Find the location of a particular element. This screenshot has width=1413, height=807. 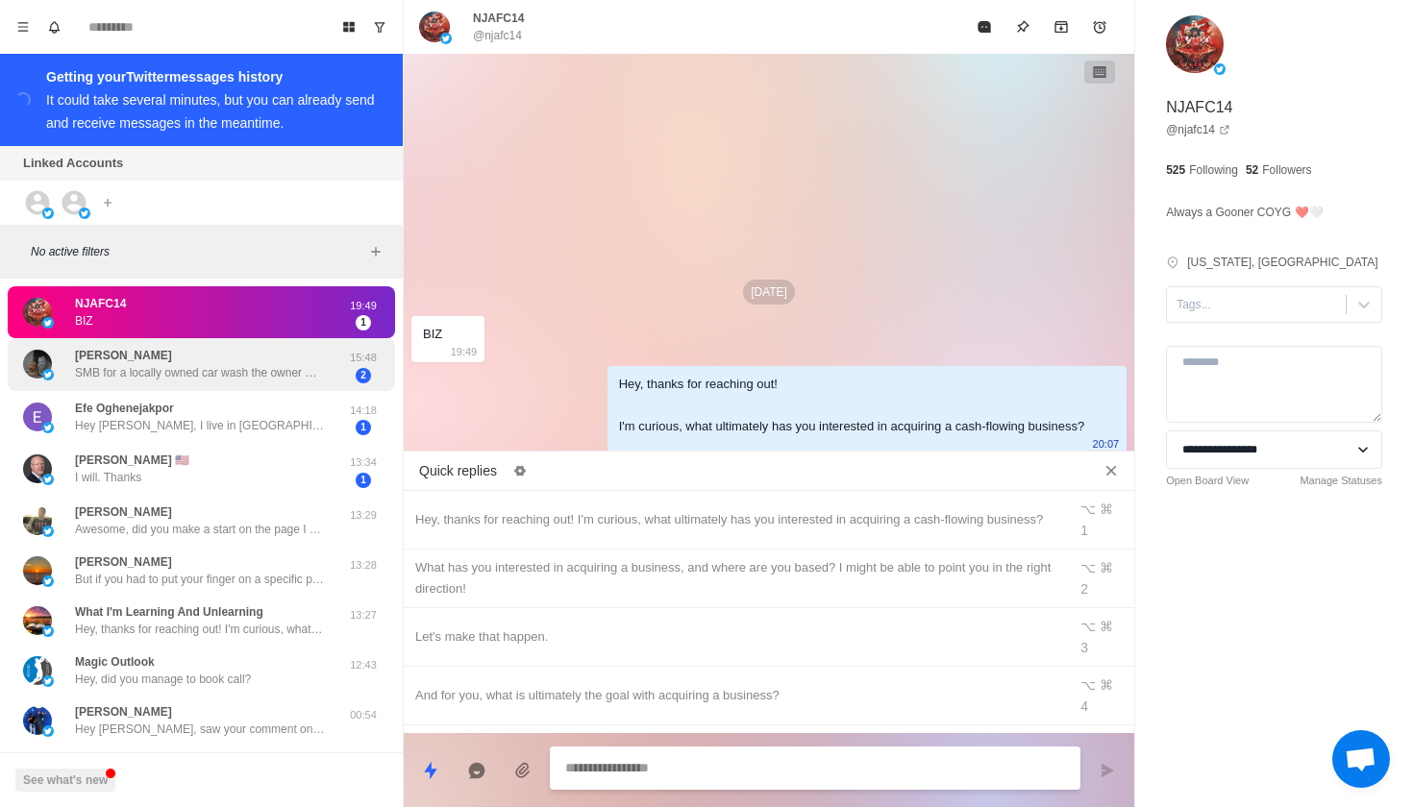

p: Always a Gooner COYG ❤️🤍 is located at coordinates (1243, 212).